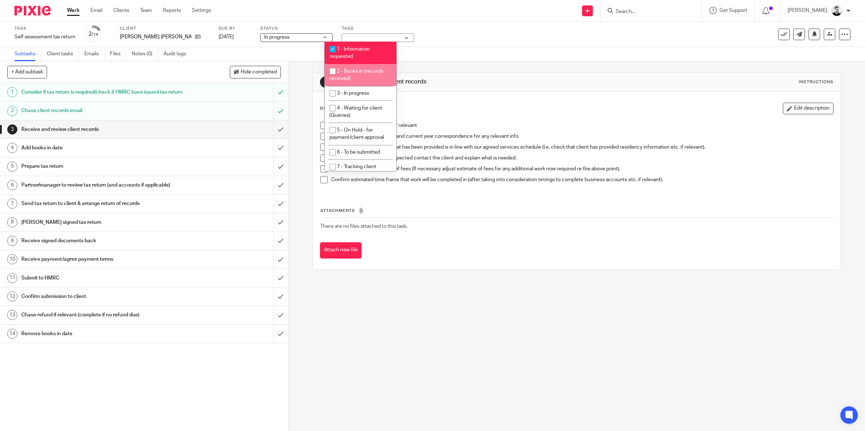 This screenshot has height=431, width=865. I want to click on div: 8, so click(12, 223).